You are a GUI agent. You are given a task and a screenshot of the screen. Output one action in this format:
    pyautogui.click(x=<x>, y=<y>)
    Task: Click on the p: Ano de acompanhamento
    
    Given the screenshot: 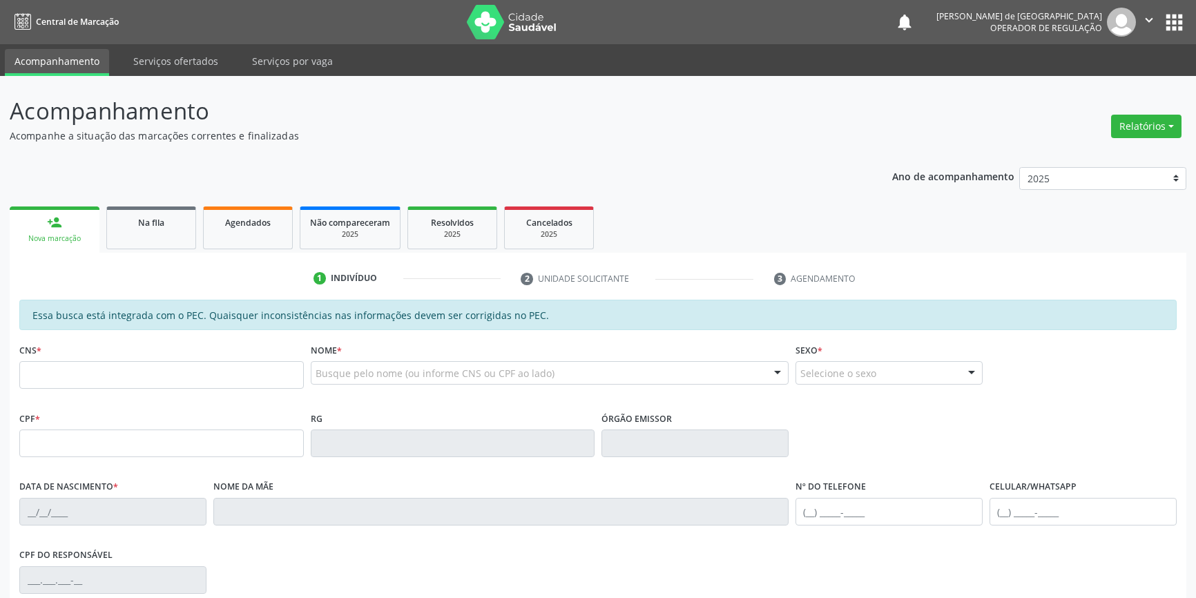 What is the action you would take?
    pyautogui.click(x=953, y=175)
    